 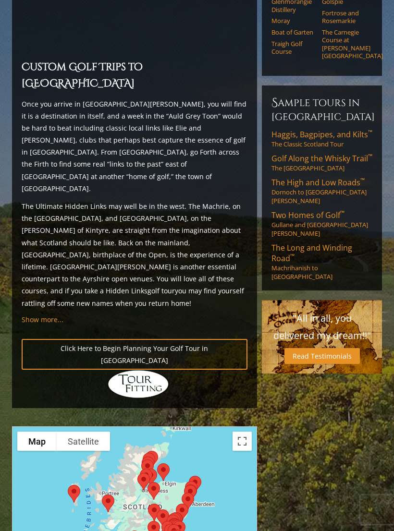 I want to click on a: golf tour, so click(x=161, y=291).